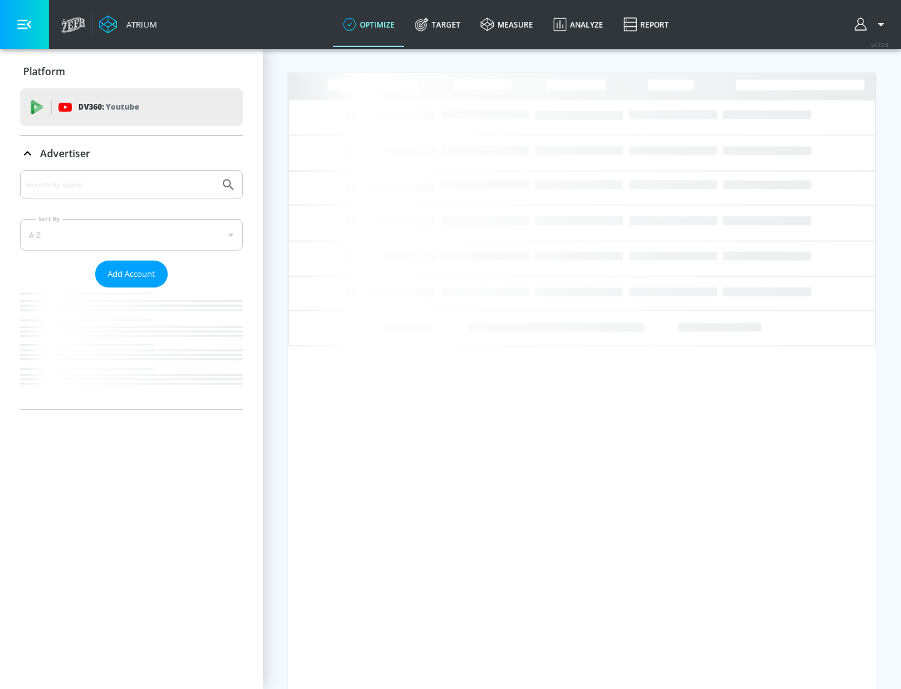 This screenshot has height=689, width=901. I want to click on a: Atrium, so click(128, 24).